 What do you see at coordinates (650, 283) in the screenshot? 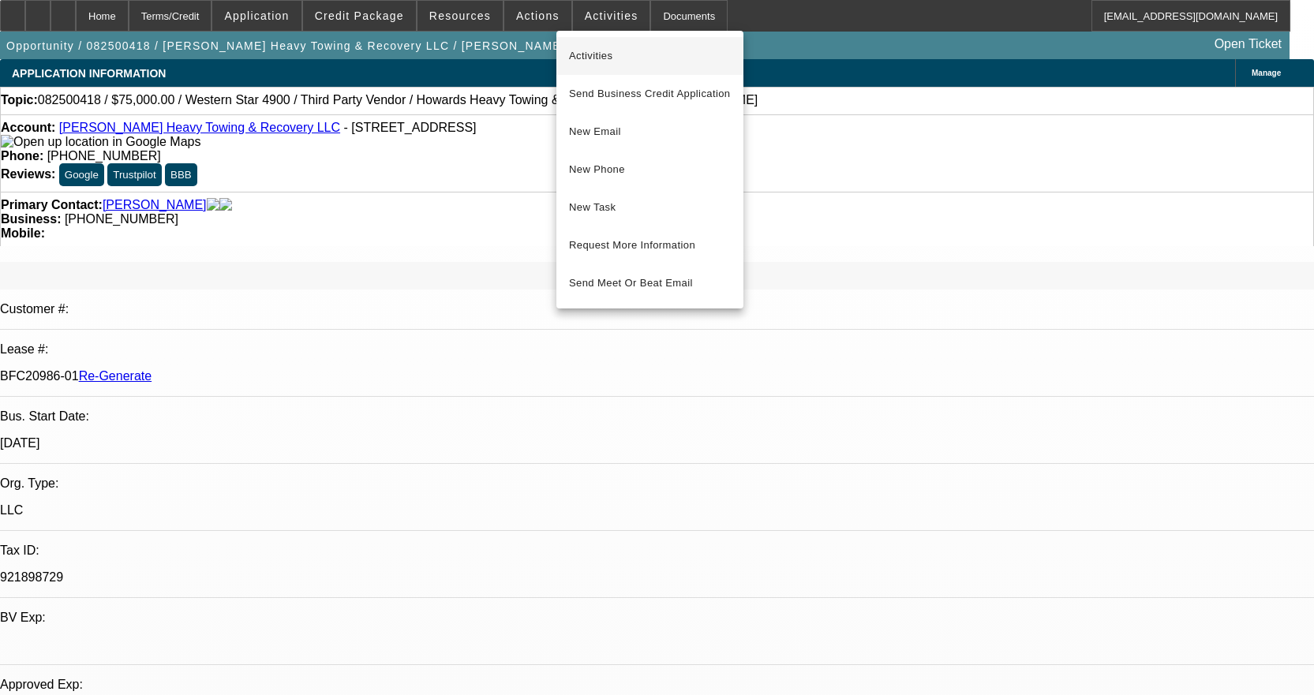
I see `span: Send Meet Or Beat Email` at bounding box center [650, 283].